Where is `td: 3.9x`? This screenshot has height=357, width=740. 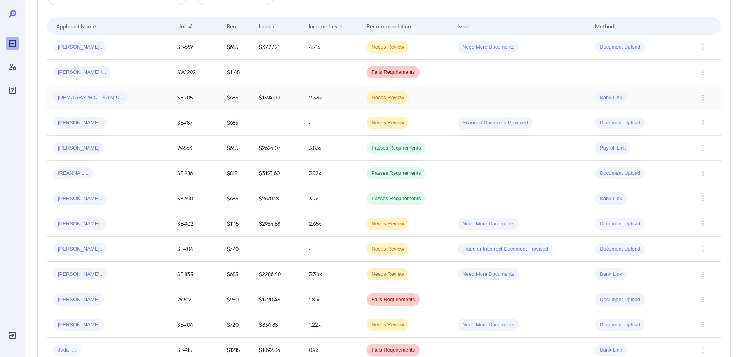 td: 3.9x is located at coordinates (331, 198).